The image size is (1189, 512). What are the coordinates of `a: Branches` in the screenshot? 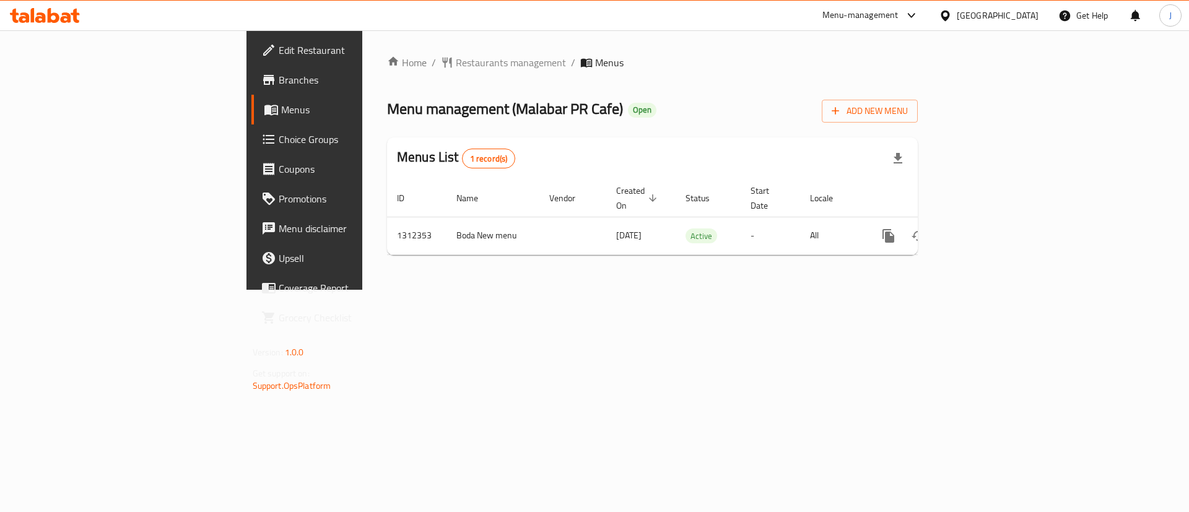 It's located at (348, 80).